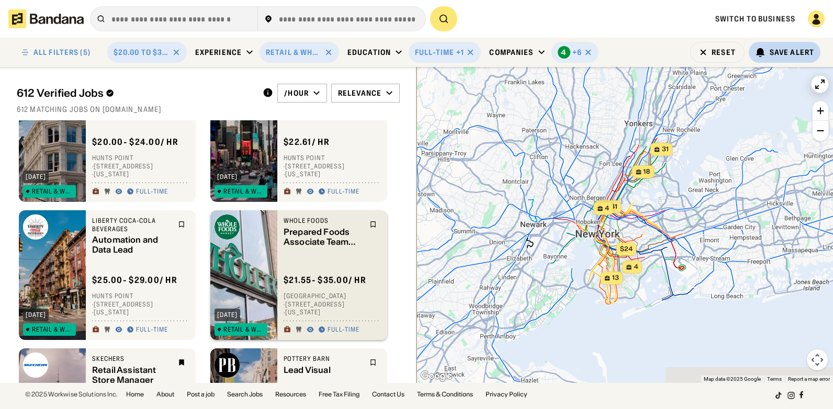 Image resolution: width=833 pixels, height=409 pixels. Describe the element at coordinates (563, 52) in the screenshot. I see `div: 4` at that location.